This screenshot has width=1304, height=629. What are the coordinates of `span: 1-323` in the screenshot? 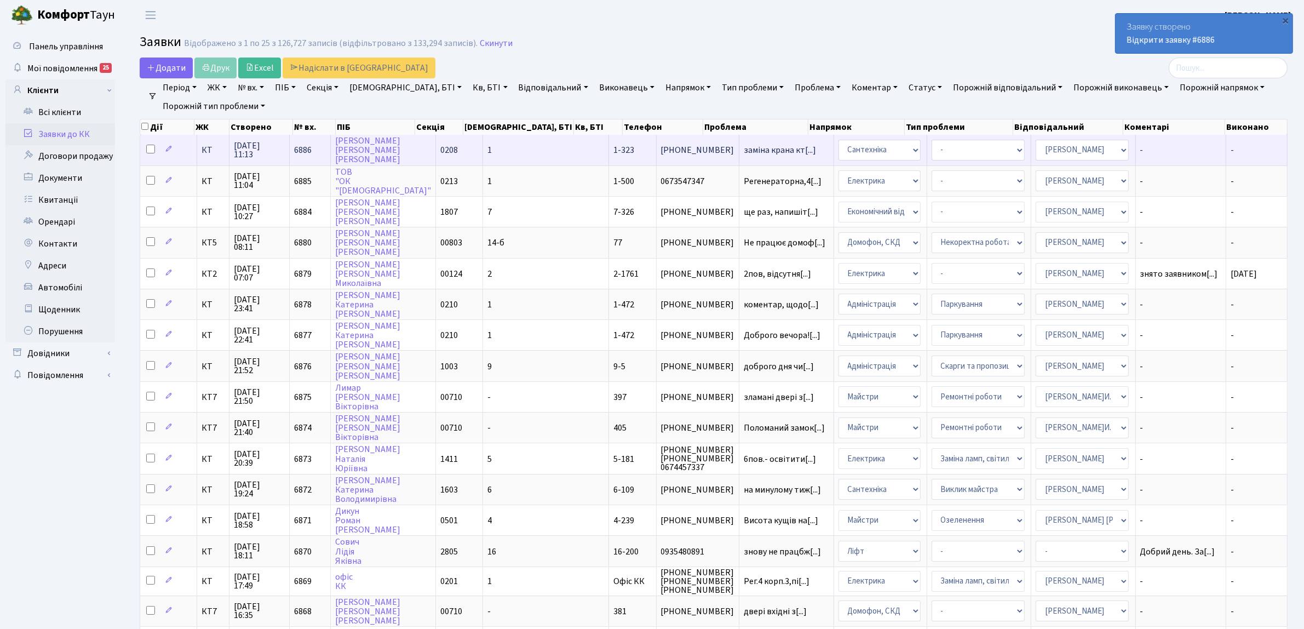 It's located at (624, 150).